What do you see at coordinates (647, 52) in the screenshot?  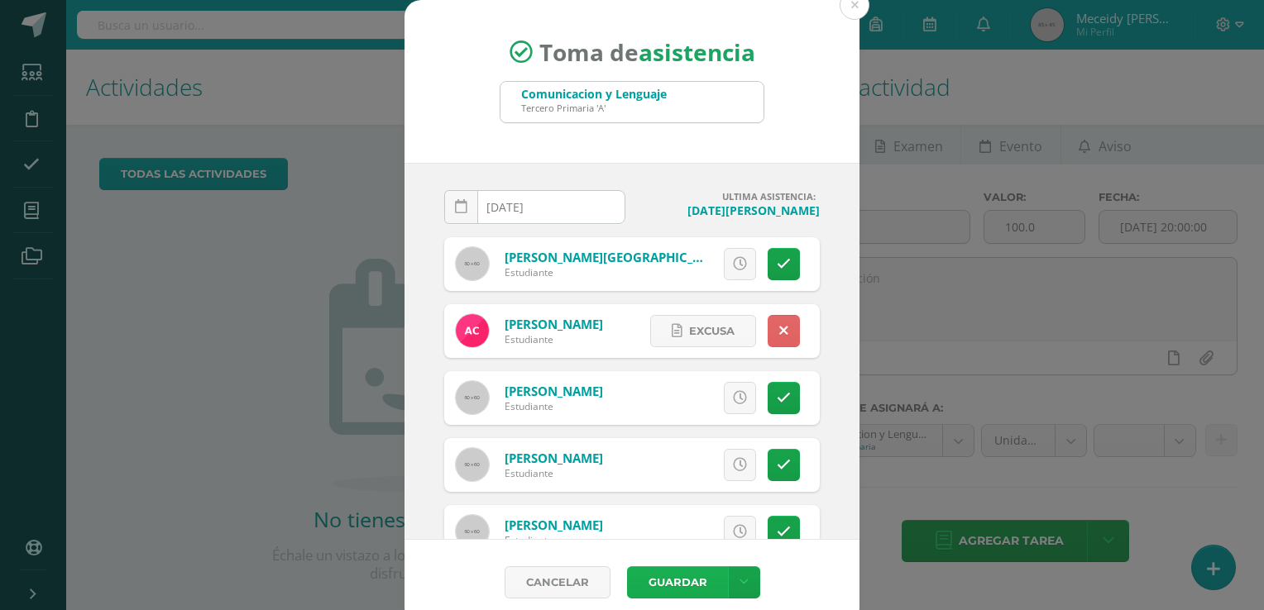 I see `span: Toma de` at bounding box center [647, 52].